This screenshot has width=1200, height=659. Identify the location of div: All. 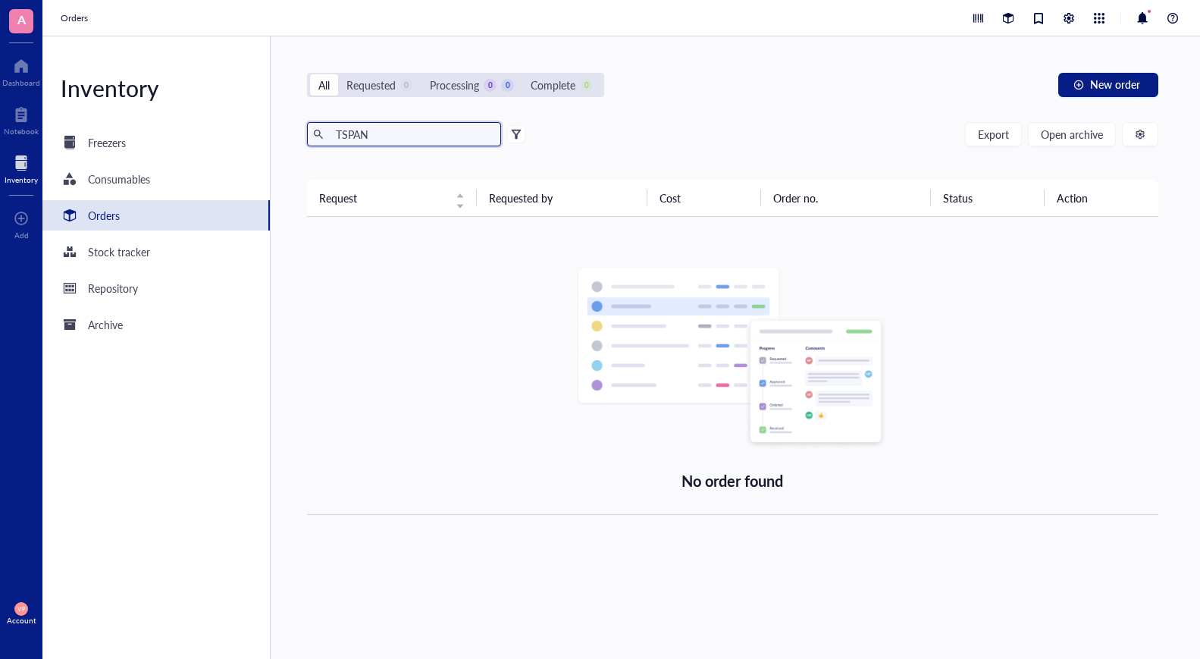
(324, 85).